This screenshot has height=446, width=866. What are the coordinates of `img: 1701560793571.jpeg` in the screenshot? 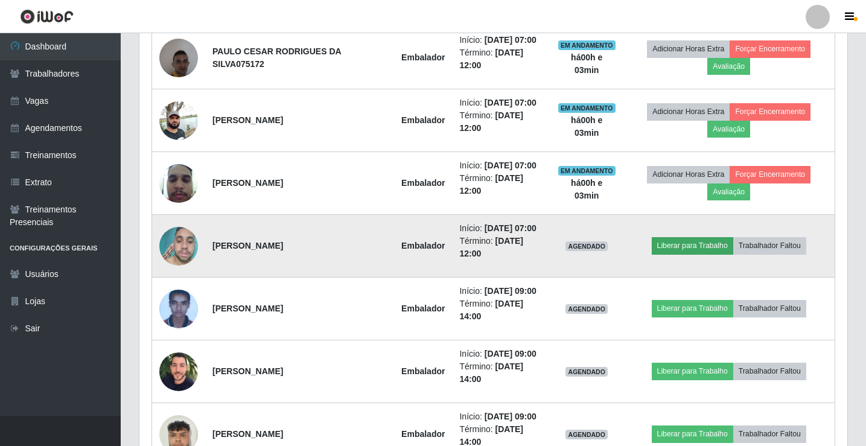 It's located at (179, 57).